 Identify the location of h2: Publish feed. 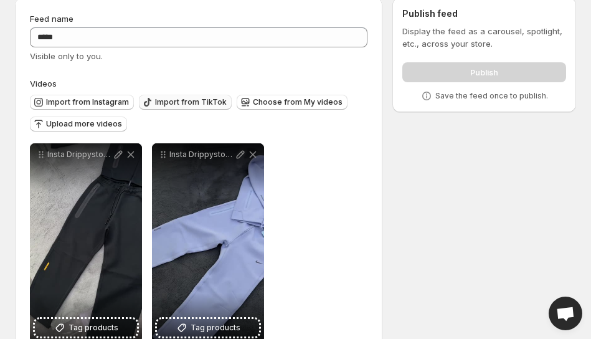
(484, 14).